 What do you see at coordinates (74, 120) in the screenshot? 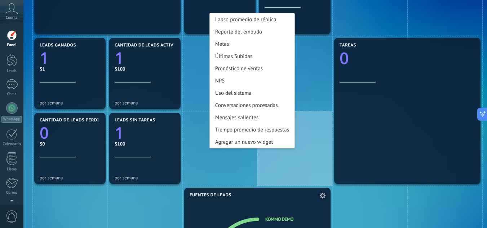
I see `span: Cantidad de leads perdidos` at bounding box center [74, 120].